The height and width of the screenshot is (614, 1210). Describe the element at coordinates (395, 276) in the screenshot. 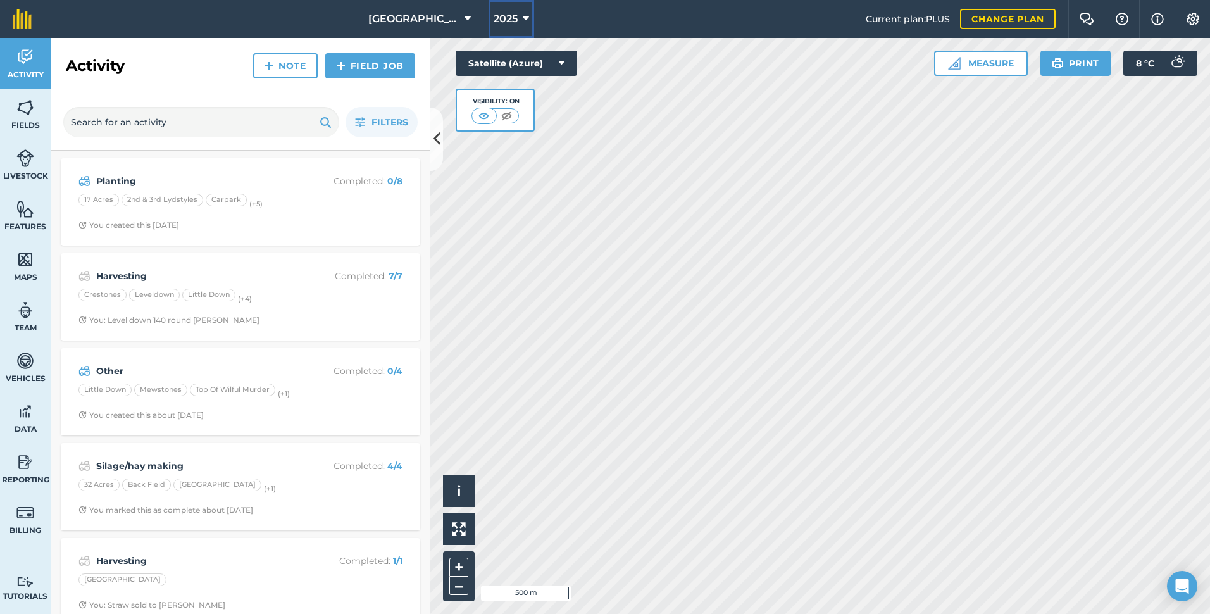

I see `strong: 7 / 7` at that location.